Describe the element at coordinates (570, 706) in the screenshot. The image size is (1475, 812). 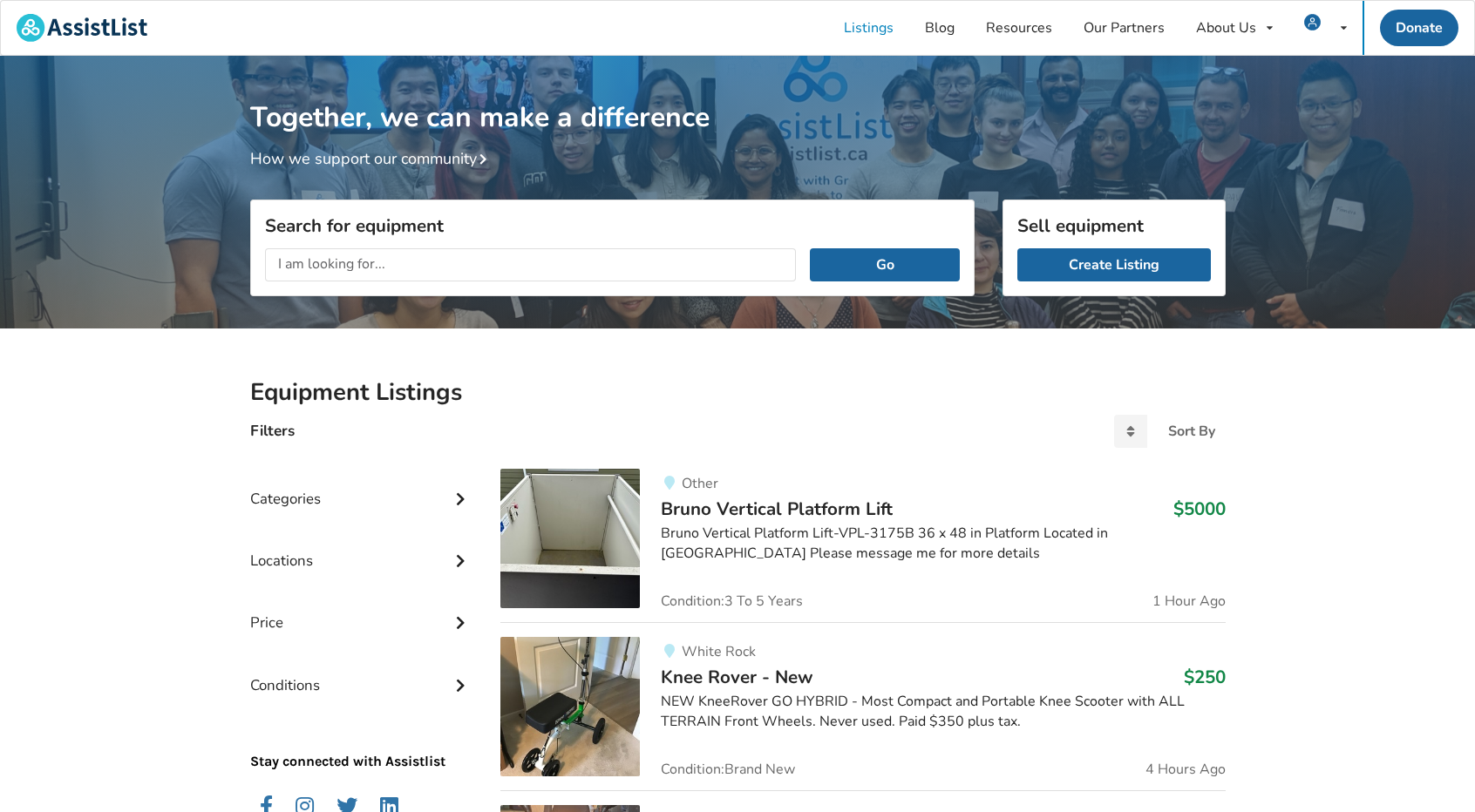
I see `img: mobility-knee rover - new` at that location.